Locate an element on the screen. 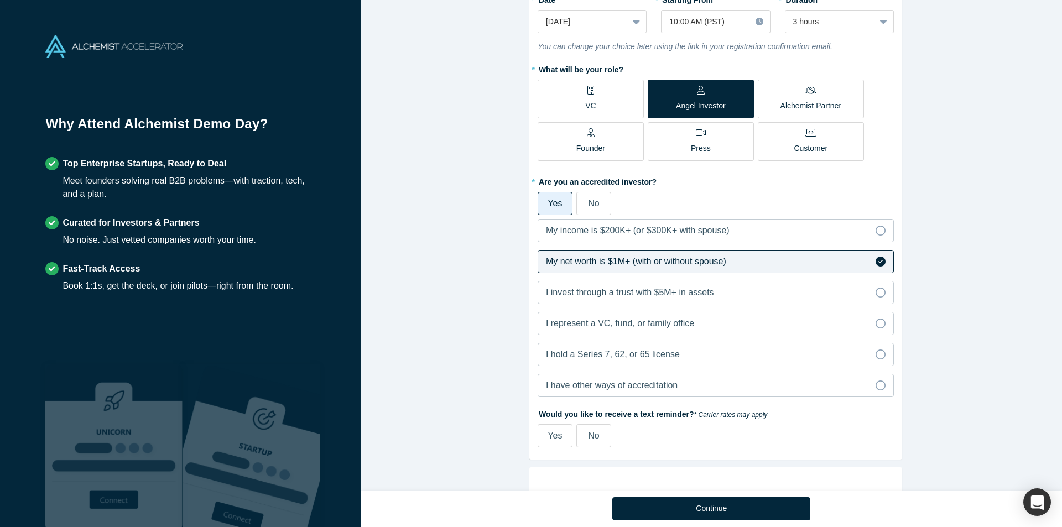 Image resolution: width=1062 pixels, height=527 pixels. div: Meet founders solving real B2B problems—with traction, tech, and a plan. is located at coordinates (189, 187).